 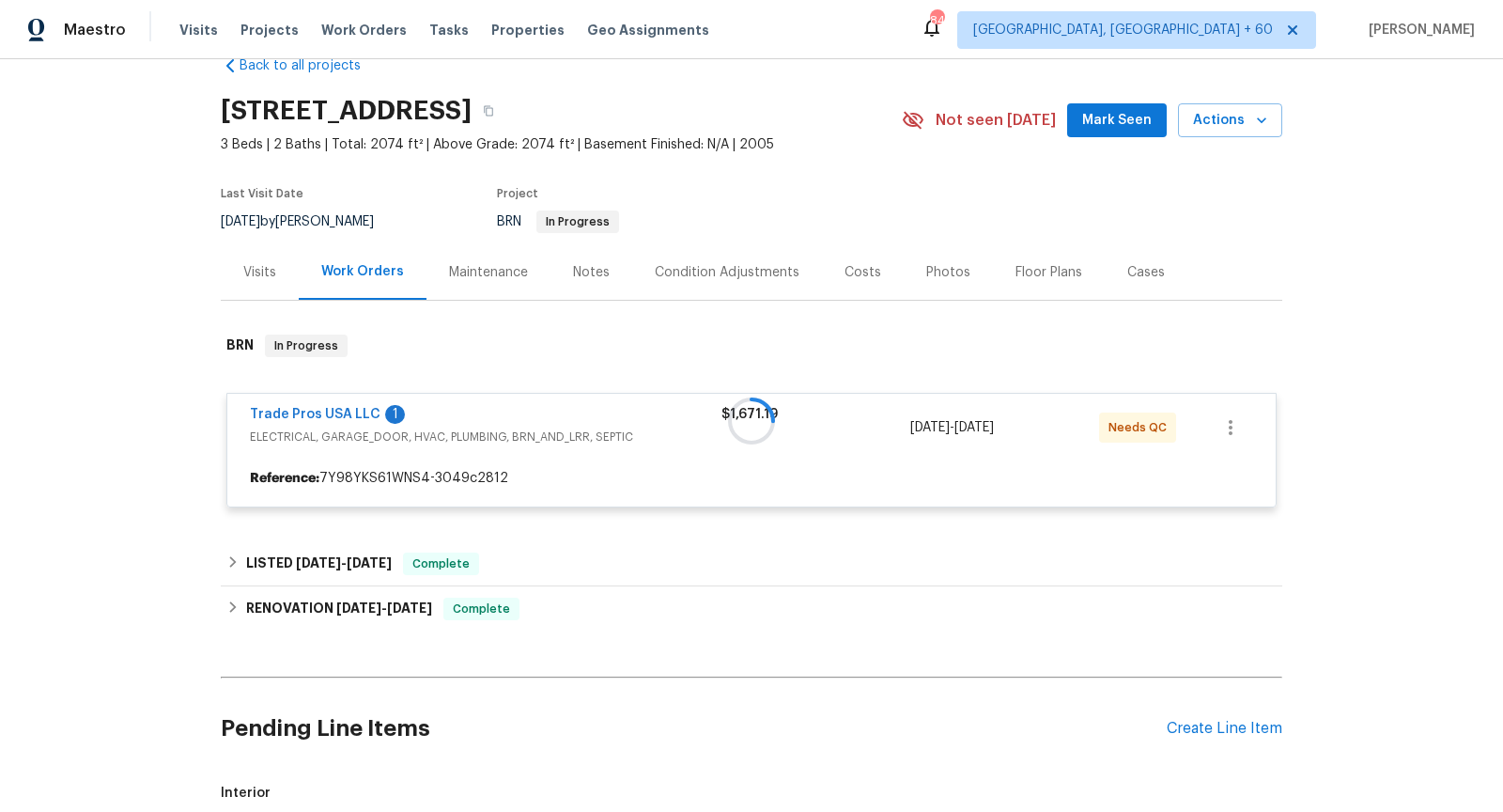 I want to click on span: Interior, so click(x=752, y=793).